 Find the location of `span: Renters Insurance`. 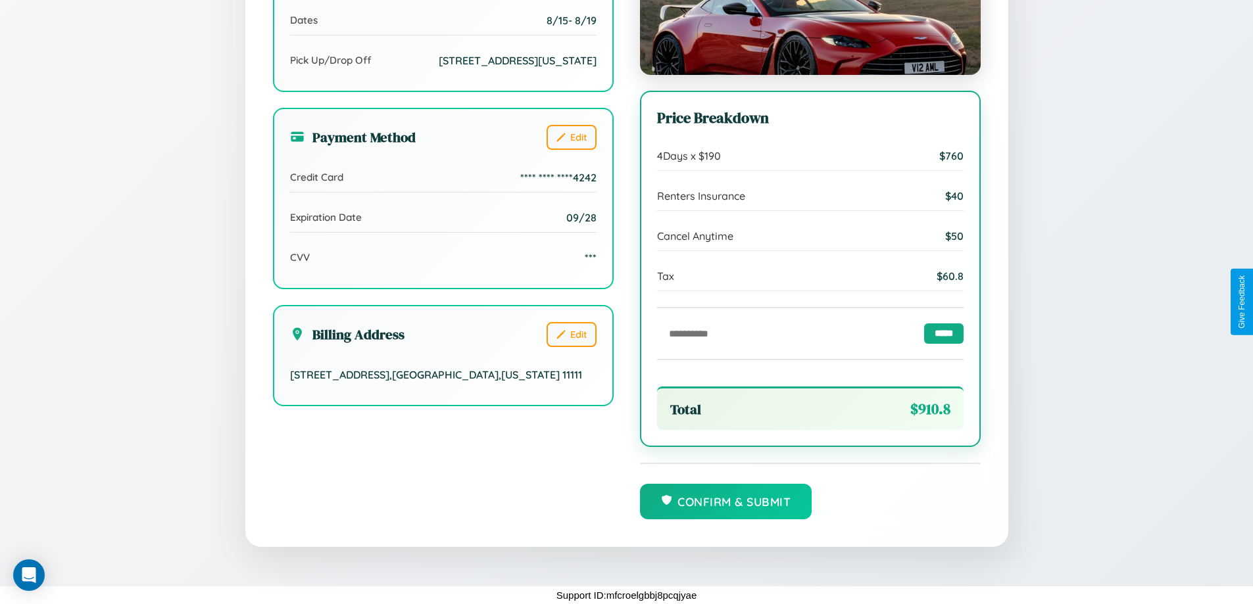

span: Renters Insurance is located at coordinates (701, 196).